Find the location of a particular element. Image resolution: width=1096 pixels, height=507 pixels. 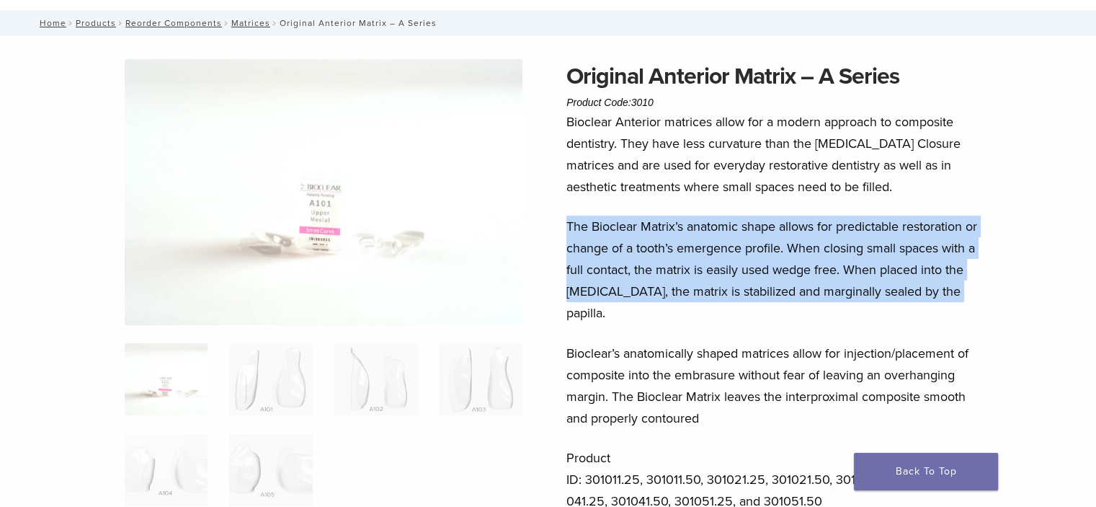

img: Original Anterior Matrix - A Series - Image 5 is located at coordinates (166, 470).